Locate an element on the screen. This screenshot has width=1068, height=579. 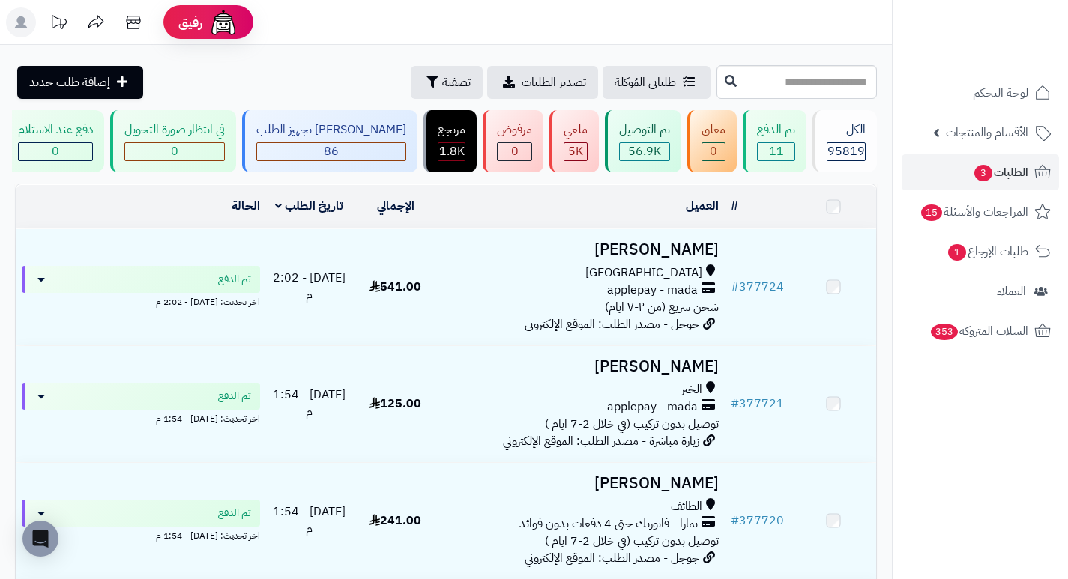
div: Open Intercom Messenger is located at coordinates (40, 539).